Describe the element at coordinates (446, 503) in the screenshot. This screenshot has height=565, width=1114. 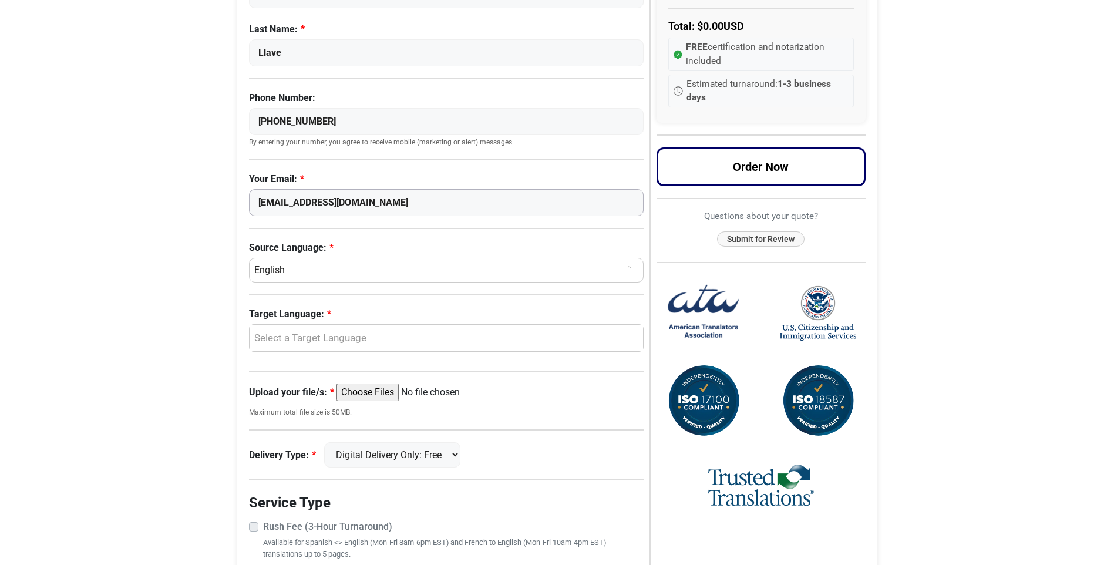
I see `legend: Service Type` at that location.